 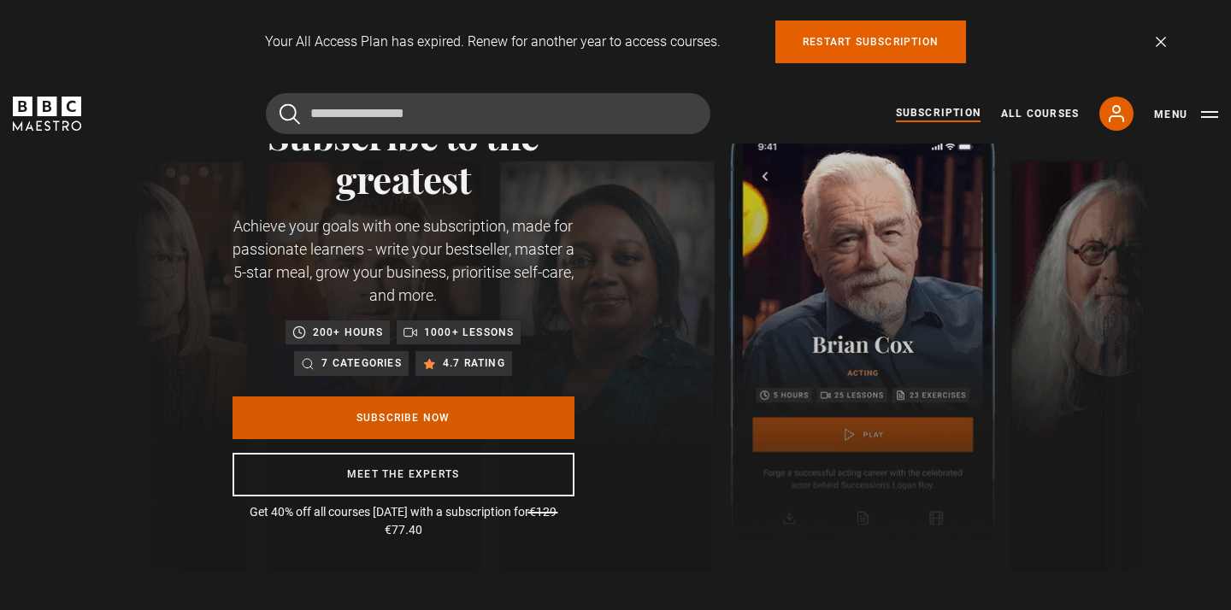 I want to click on p: Your All Access Plan has expired. Renew for another year to access courses., so click(x=492, y=42).